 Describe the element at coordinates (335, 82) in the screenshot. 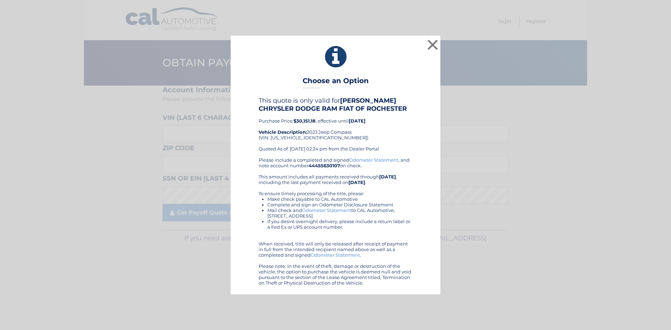

I see `h3: Choose an Option` at that location.